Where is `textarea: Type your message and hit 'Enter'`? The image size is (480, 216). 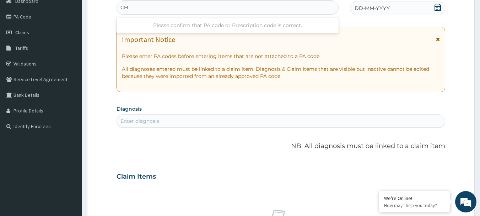 textarea: Type your message and hit 'Enter' is located at coordinates (69, 154).